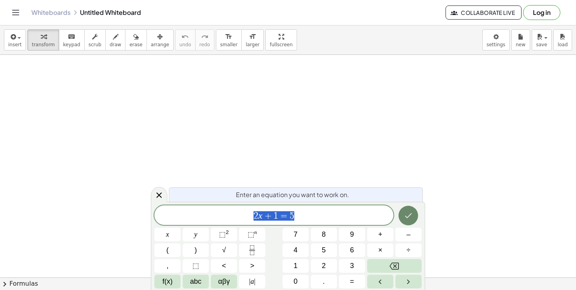  I want to click on button: Less than, so click(224, 266).